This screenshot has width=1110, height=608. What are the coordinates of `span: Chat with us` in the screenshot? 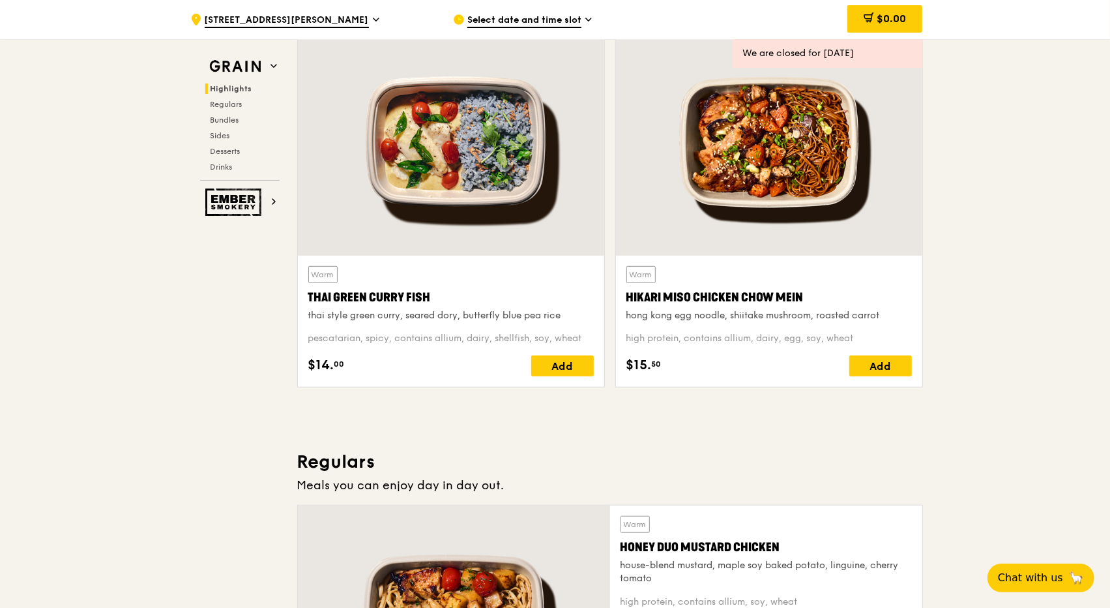 It's located at (1031, 578).